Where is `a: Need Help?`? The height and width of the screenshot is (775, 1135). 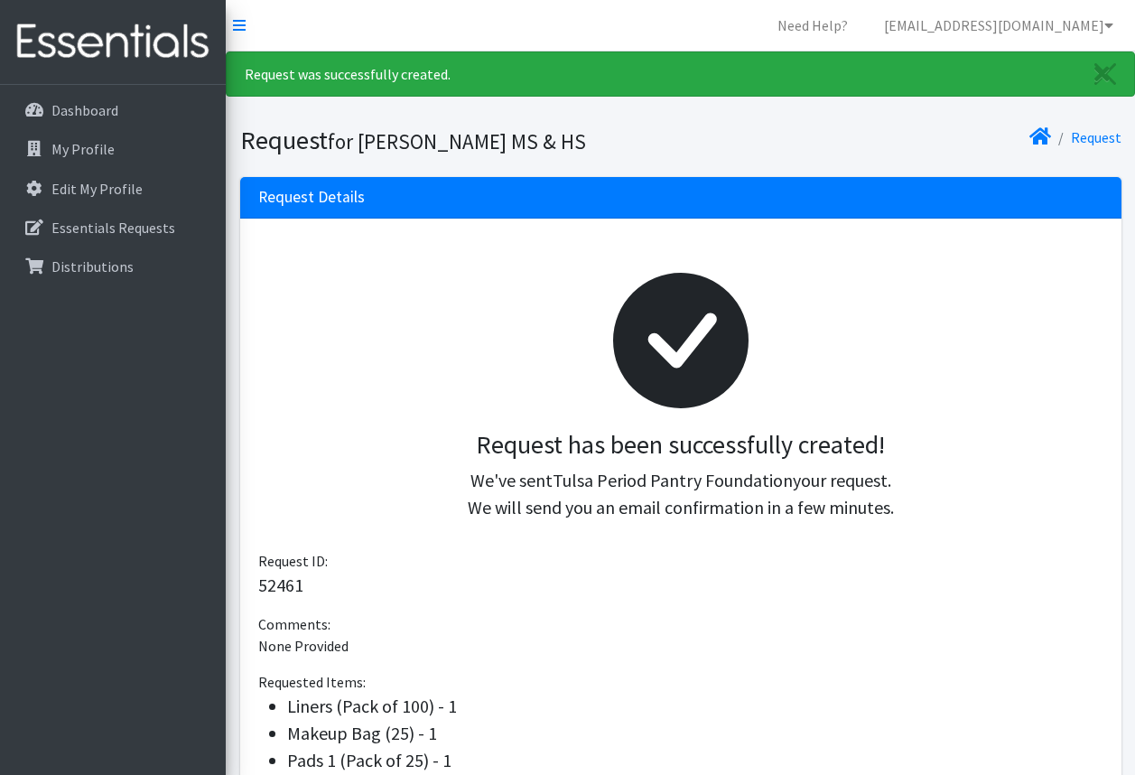 a: Need Help? is located at coordinates (812, 25).